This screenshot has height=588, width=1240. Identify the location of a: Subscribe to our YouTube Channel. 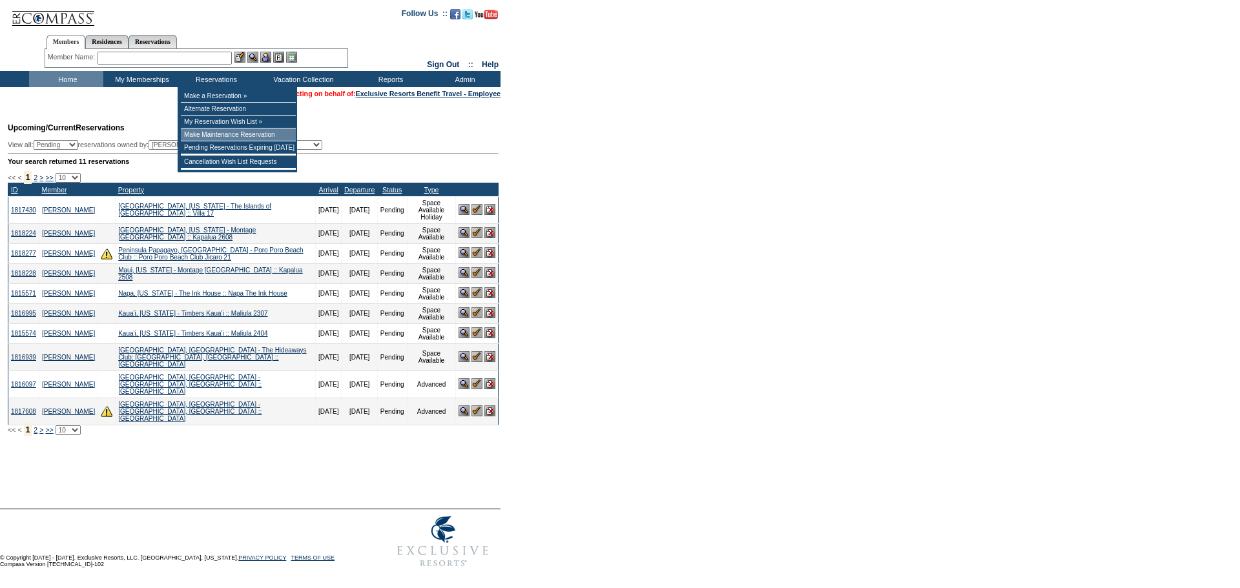
(486, 17).